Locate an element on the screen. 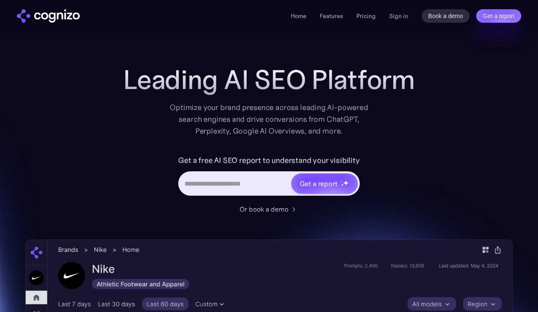 Image resolution: width=538 pixels, height=312 pixels. a: Home is located at coordinates (299, 16).